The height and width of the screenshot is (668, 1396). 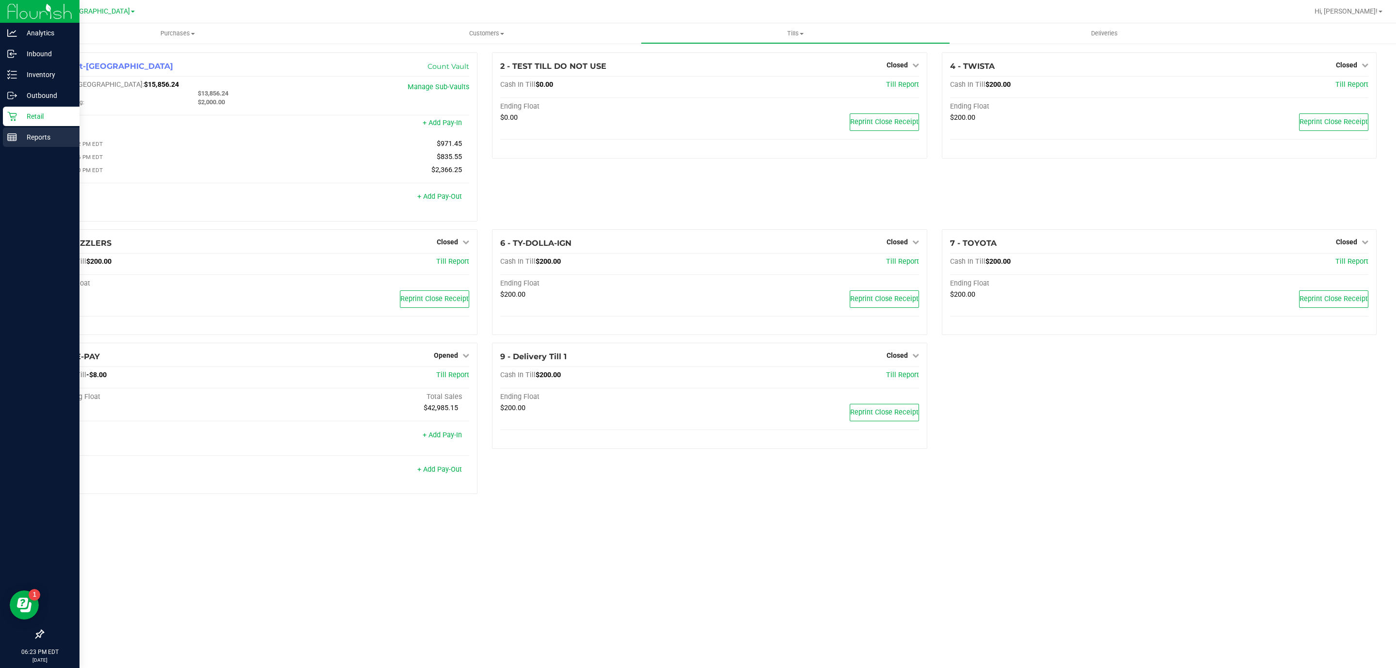 What do you see at coordinates (441, 408) in the screenshot?
I see `span: $42,985.15` at bounding box center [441, 408].